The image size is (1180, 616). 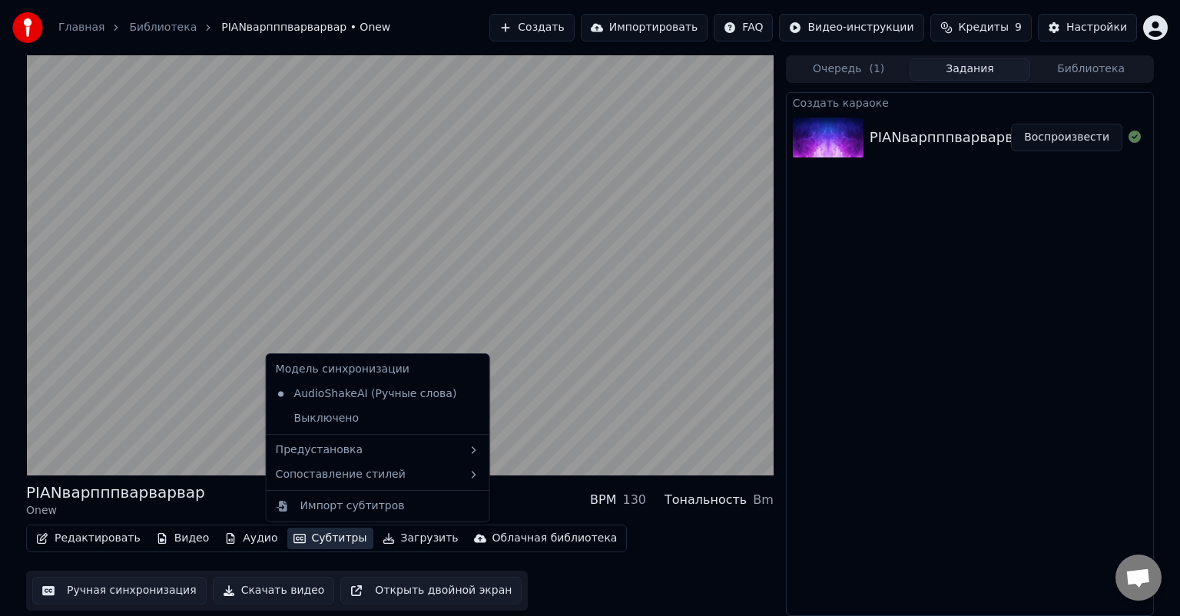 What do you see at coordinates (1139, 578) in the screenshot?
I see `a: Открытый чат` at bounding box center [1139, 578].